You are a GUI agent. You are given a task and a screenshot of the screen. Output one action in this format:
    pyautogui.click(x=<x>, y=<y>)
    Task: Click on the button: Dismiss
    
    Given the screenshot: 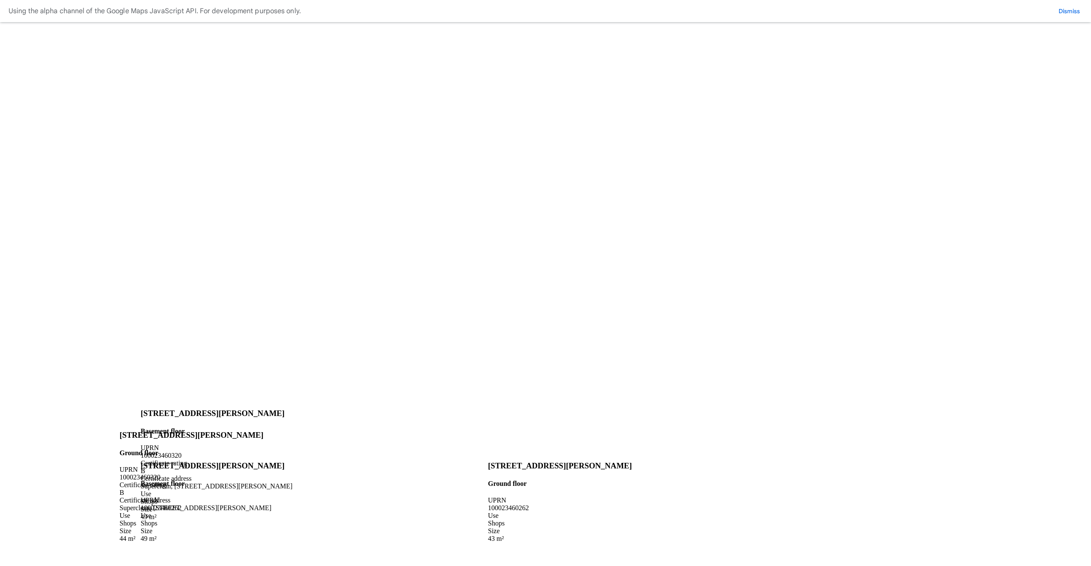 What is the action you would take?
    pyautogui.click(x=1069, y=11)
    